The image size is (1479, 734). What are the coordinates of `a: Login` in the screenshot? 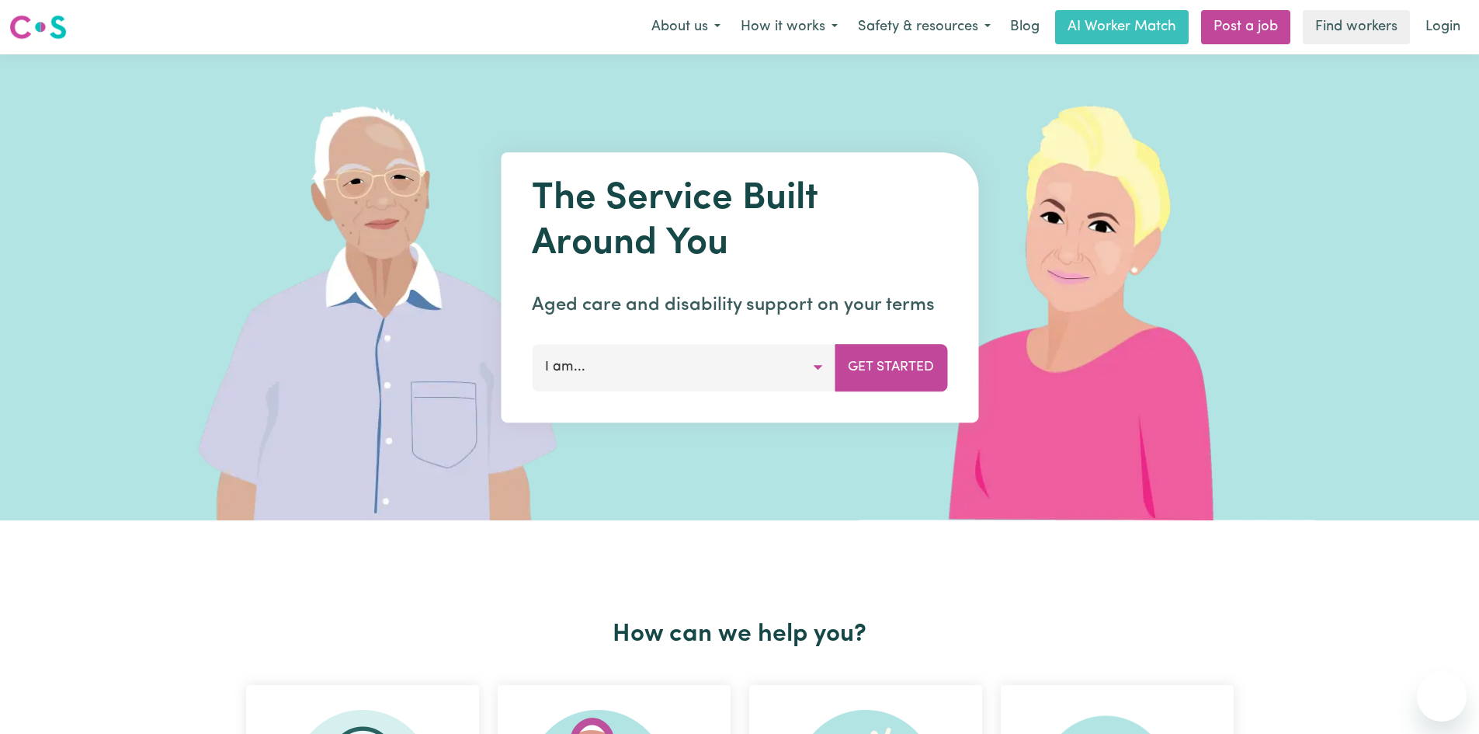 It's located at (1442, 27).